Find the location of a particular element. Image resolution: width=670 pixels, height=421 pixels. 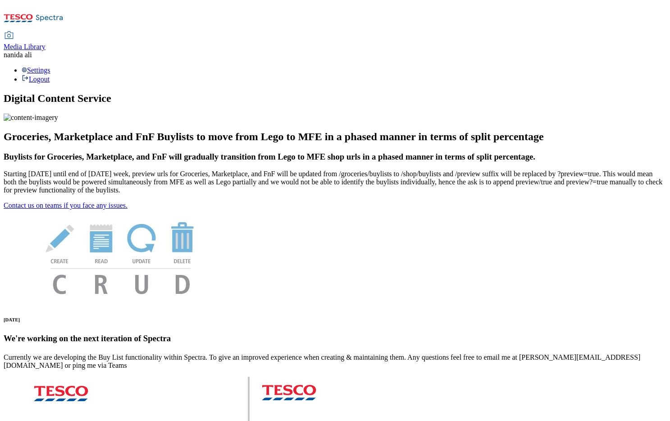

img: content-imagery is located at coordinates (31, 118).